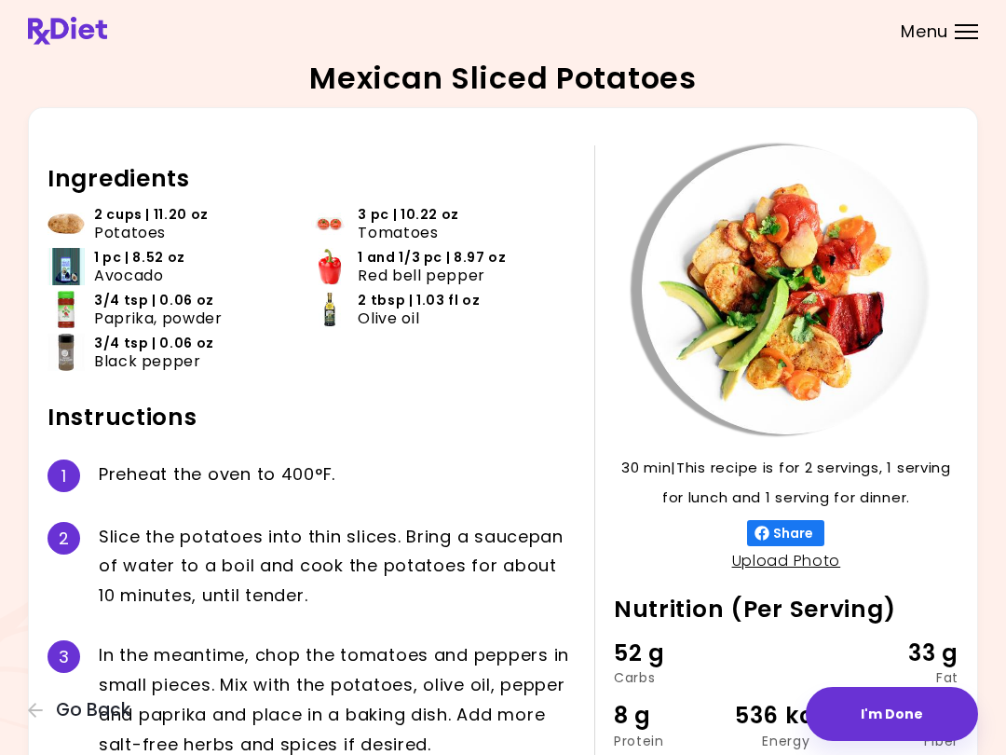  What do you see at coordinates (671, 677) in the screenshot?
I see `div: Carbs` at bounding box center [671, 677].